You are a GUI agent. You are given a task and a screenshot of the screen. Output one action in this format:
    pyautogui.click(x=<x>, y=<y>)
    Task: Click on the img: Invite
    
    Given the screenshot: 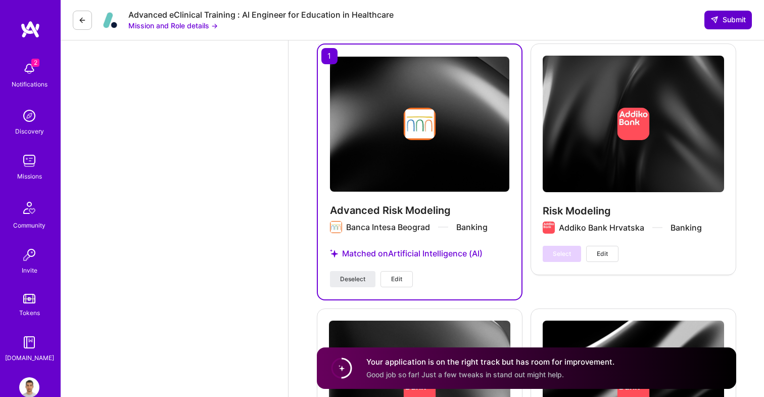 What is the action you would take?
    pyautogui.click(x=29, y=255)
    